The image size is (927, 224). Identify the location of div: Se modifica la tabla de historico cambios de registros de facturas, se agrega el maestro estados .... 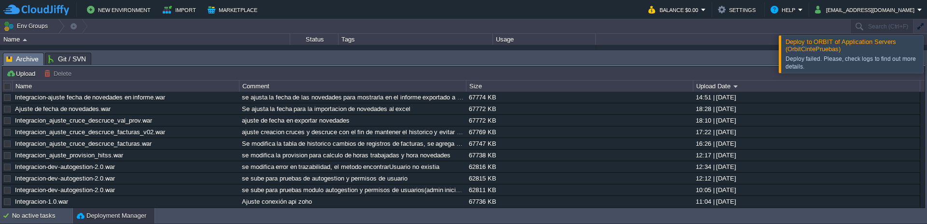
(353, 143).